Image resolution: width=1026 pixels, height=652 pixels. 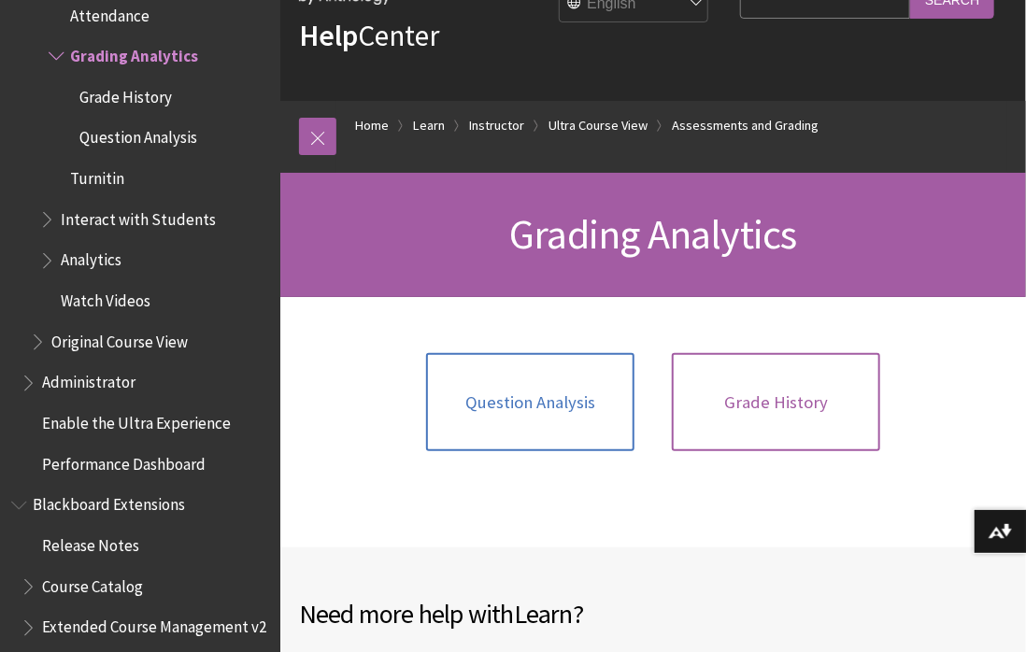 What do you see at coordinates (91, 542) in the screenshot?
I see `span: Release Notes` at bounding box center [91, 542].